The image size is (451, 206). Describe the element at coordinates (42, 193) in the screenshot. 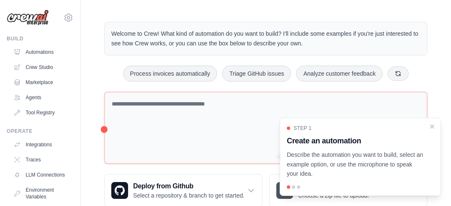

I see `a: Environment Variables` at that location.